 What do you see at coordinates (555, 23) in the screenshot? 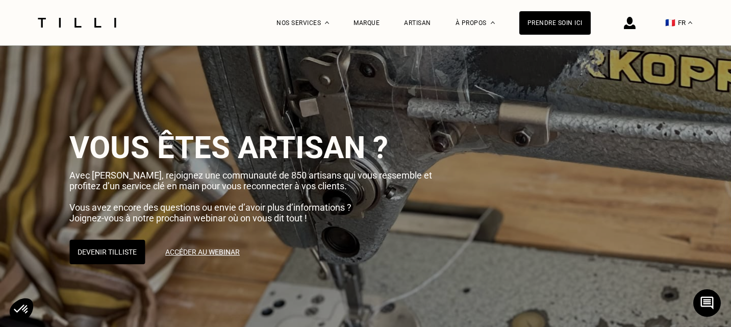
I see `div: Prendre soin ici` at bounding box center [555, 23].